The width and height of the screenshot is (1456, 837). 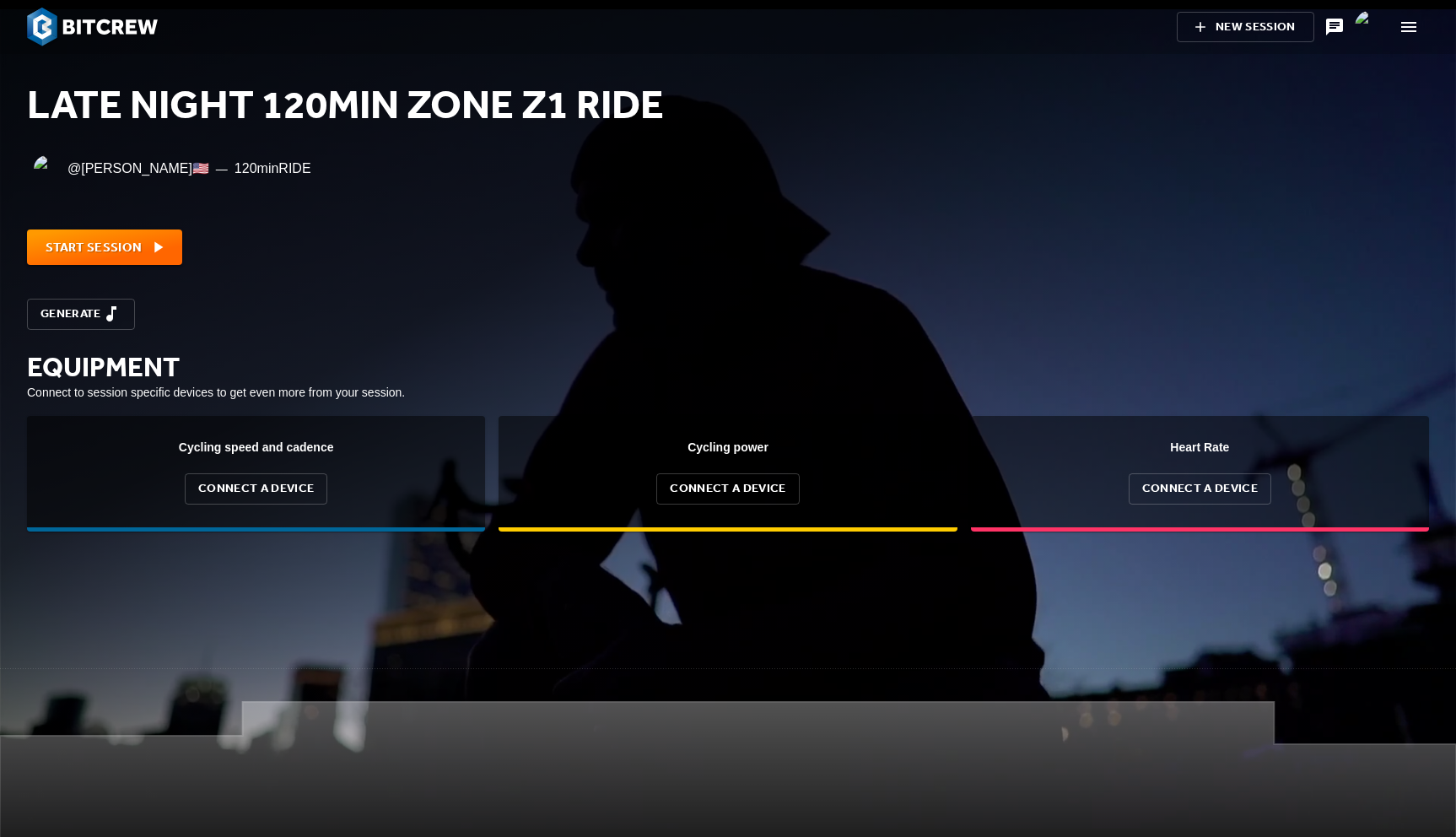 What do you see at coordinates (728, 104) in the screenshot?
I see `h1: Late Night 120min Zone z1 ride` at bounding box center [728, 104].